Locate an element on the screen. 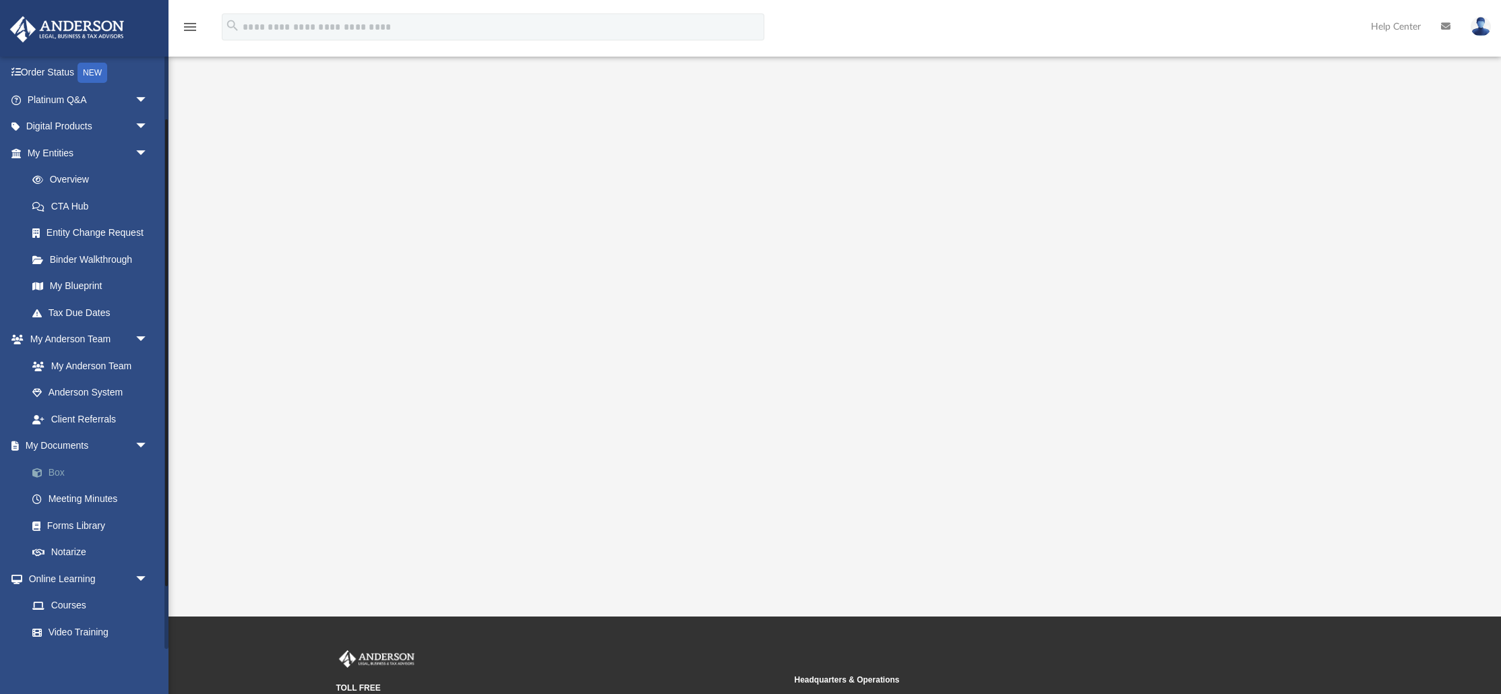 The width and height of the screenshot is (1501, 694). a: My Anderson Teamarrow_drop_down is located at coordinates (86, 340).